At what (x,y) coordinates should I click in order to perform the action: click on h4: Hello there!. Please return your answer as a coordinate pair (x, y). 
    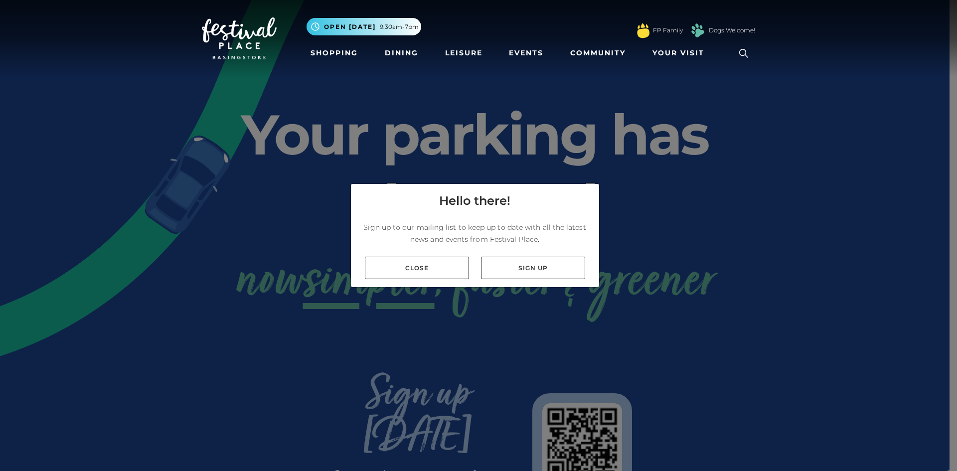
    Looking at the image, I should click on (474, 201).